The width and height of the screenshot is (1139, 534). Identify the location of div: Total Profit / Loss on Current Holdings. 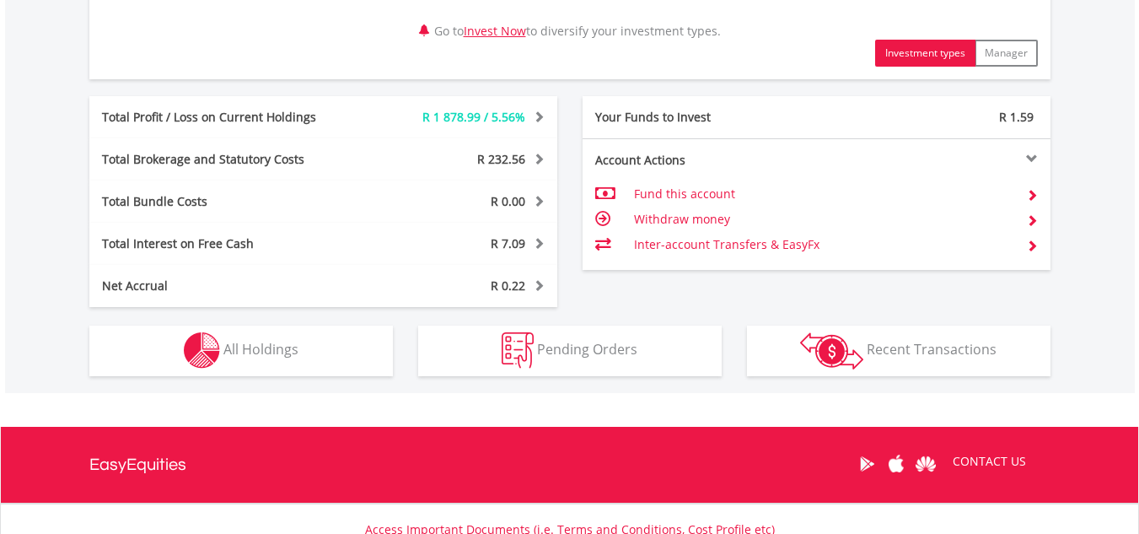
(226, 117).